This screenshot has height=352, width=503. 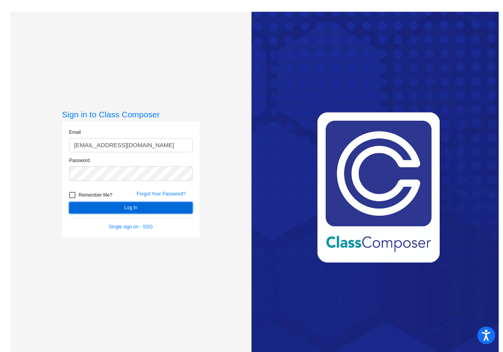 What do you see at coordinates (75, 132) in the screenshot?
I see `label: Email` at bounding box center [75, 132].